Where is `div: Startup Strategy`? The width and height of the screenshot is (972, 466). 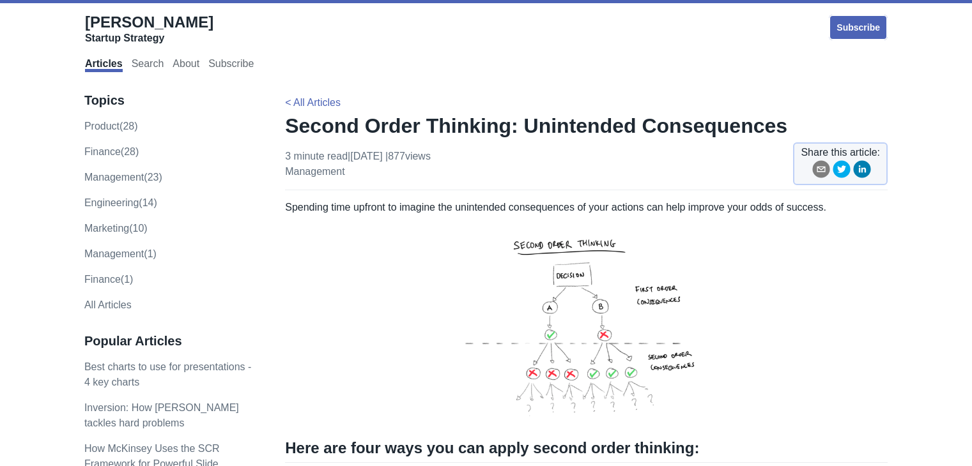
div: Startup Strategy is located at coordinates (149, 38).